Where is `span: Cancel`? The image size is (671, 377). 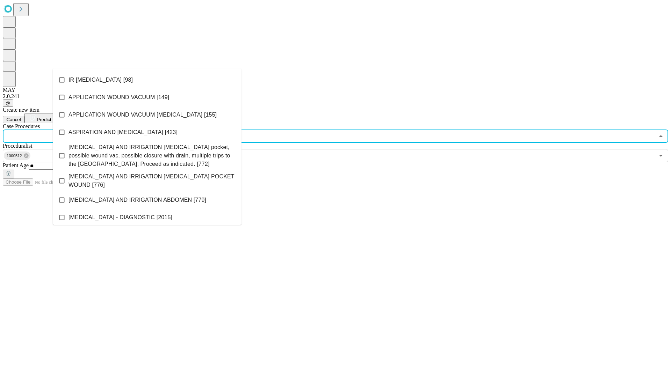 span: Cancel is located at coordinates (14, 120).